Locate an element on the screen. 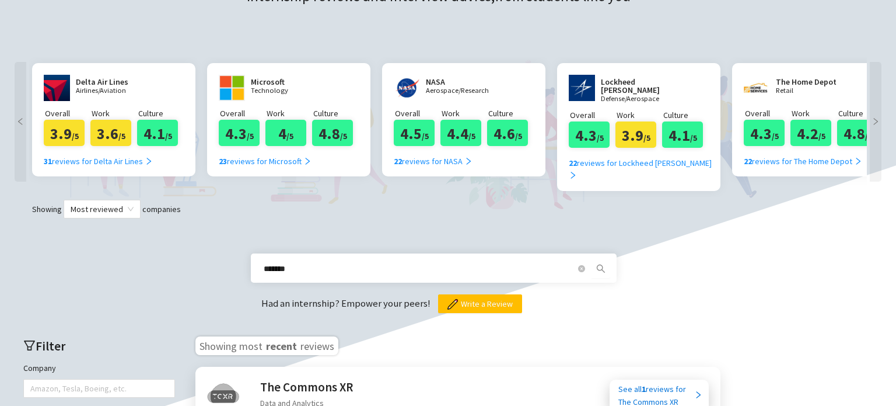 The height and width of the screenshot is (406, 896). div: 4.5 is located at coordinates (414, 132).